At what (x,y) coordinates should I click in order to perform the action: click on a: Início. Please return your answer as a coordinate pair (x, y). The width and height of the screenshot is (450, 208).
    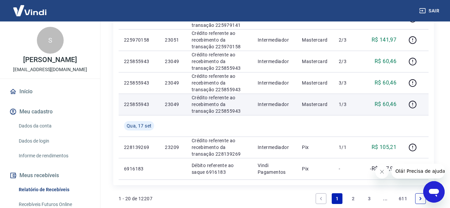
    Looking at the image, I should click on (50, 91).